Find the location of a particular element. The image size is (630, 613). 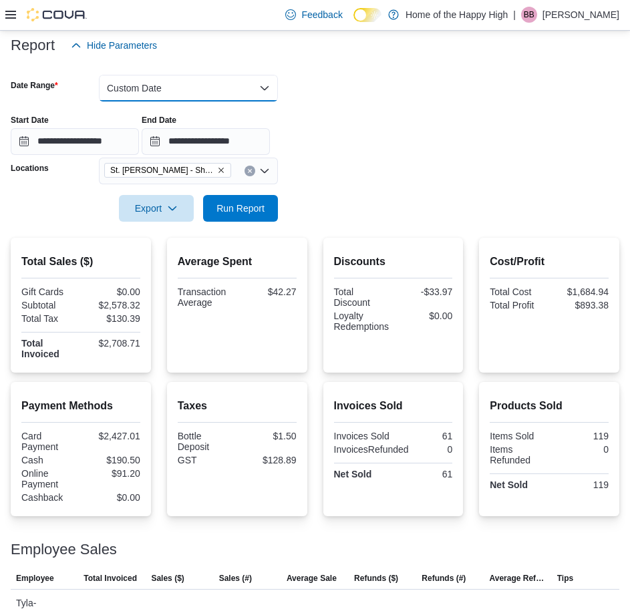

span: Run Report is located at coordinates (240, 208).